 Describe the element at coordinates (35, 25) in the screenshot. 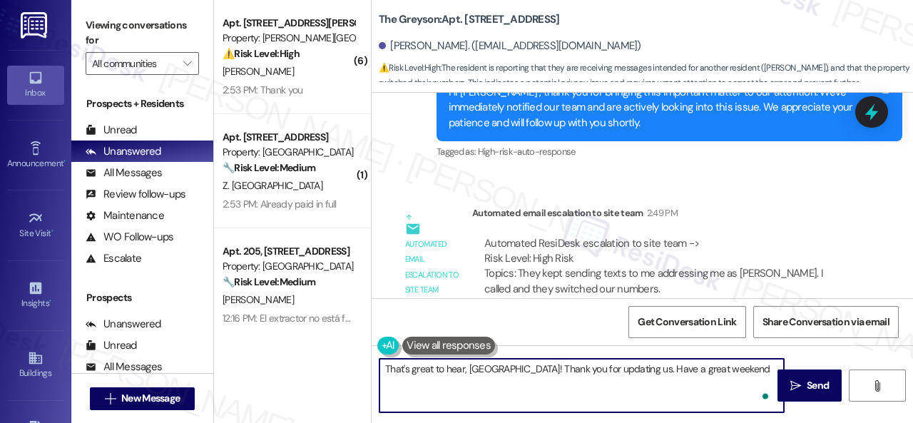

I see `img: ResiDesk Logo` at that location.